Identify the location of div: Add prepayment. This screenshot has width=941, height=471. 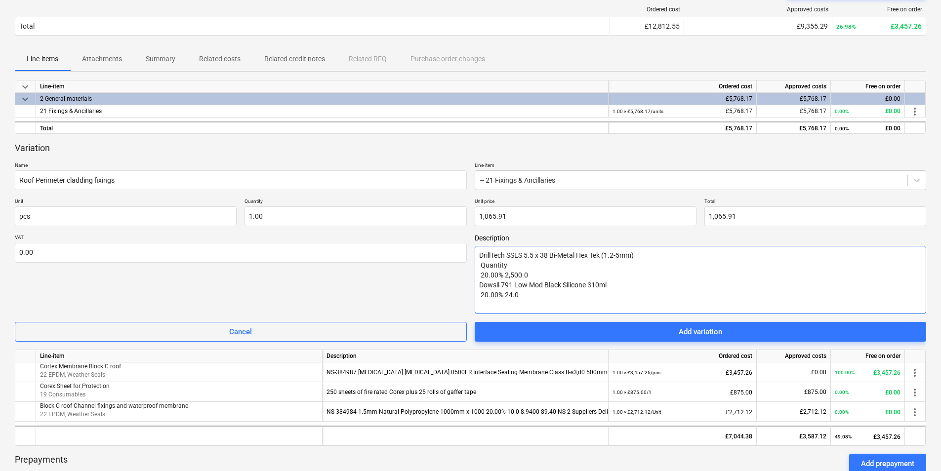
(888, 464).